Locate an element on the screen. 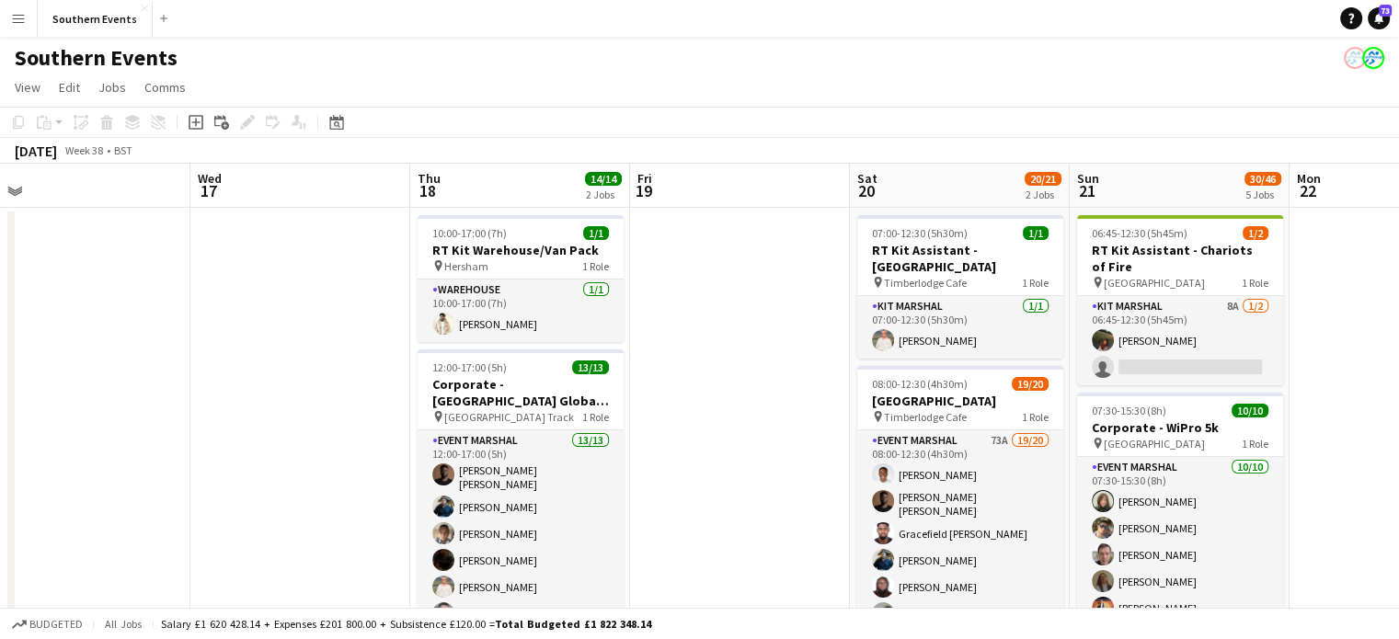 The width and height of the screenshot is (1399, 639). span: Total Budgeted £1 822 348.14 is located at coordinates (573, 623).